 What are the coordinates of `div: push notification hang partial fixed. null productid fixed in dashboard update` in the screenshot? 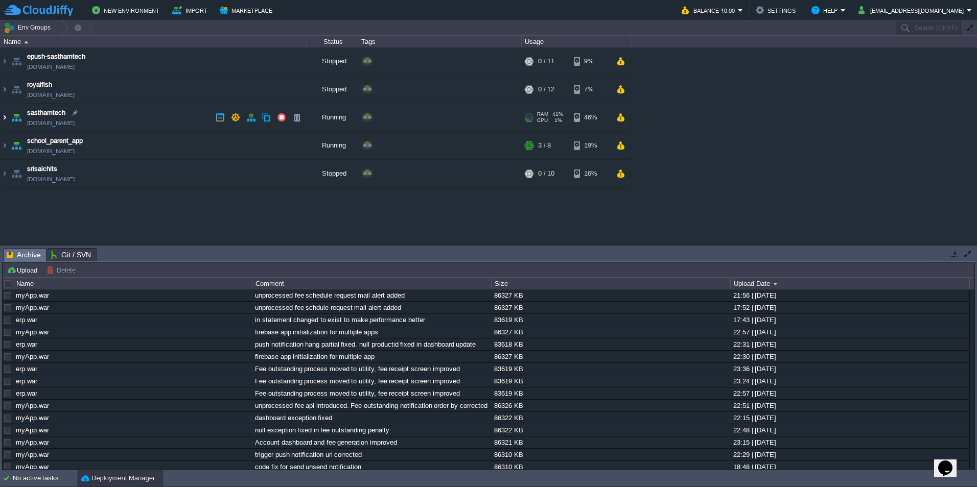 It's located at (371, 344).